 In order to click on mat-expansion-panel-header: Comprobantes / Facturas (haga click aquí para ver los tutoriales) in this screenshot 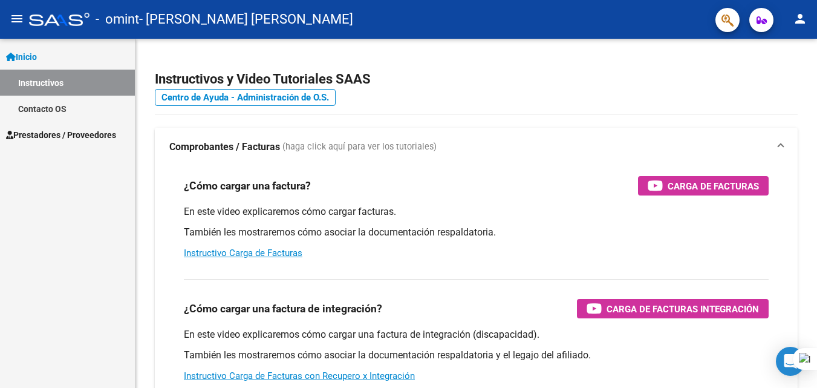, I will do `click(476, 147)`.